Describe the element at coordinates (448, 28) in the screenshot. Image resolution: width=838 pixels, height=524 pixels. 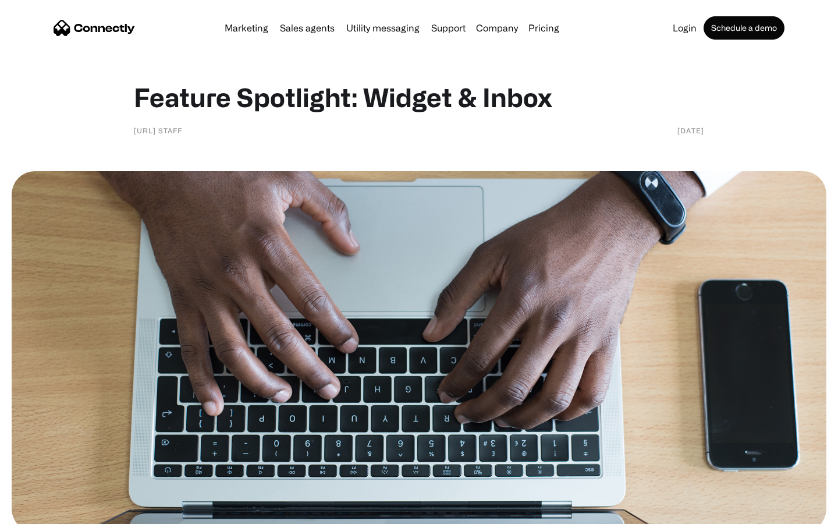
I see `a: Support` at that location.